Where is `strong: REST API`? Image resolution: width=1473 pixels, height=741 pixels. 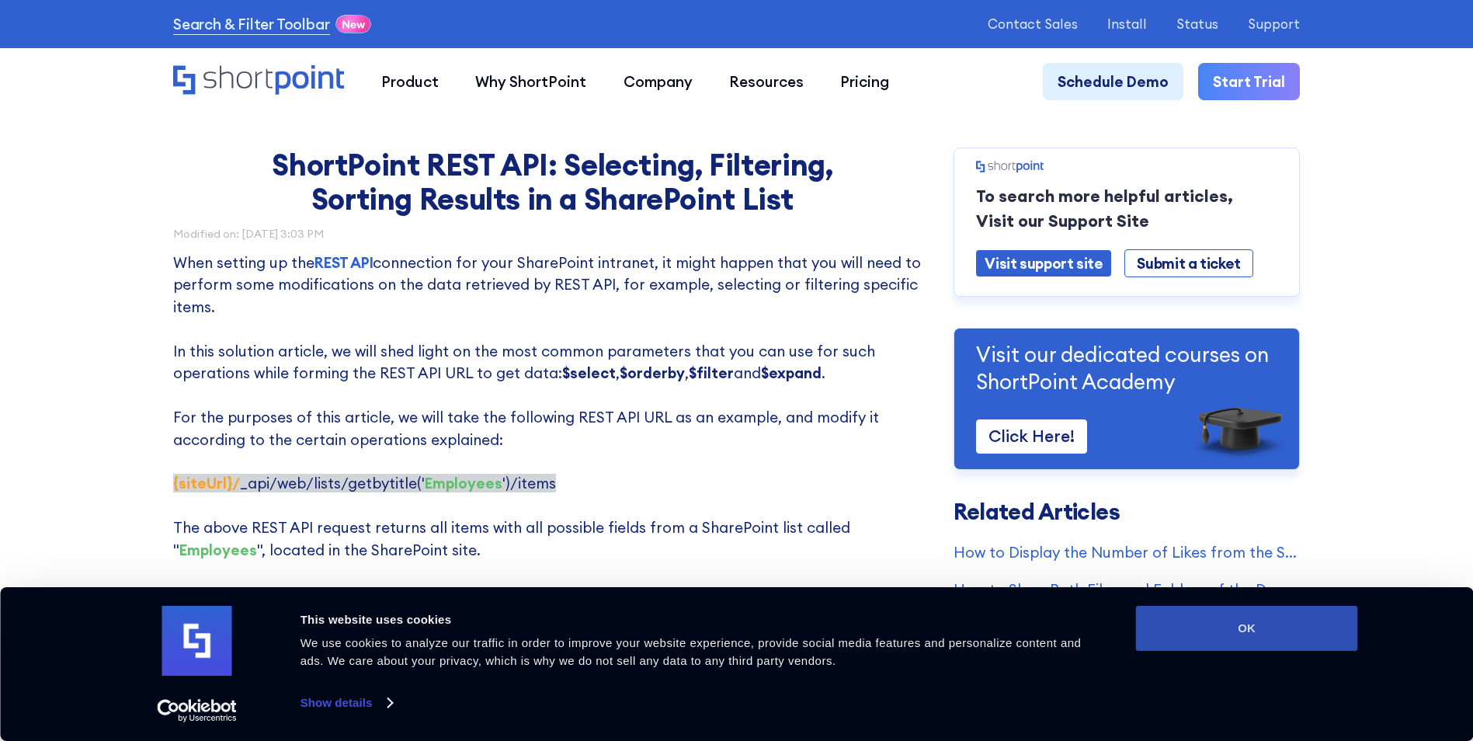 strong: REST API is located at coordinates (343, 262).